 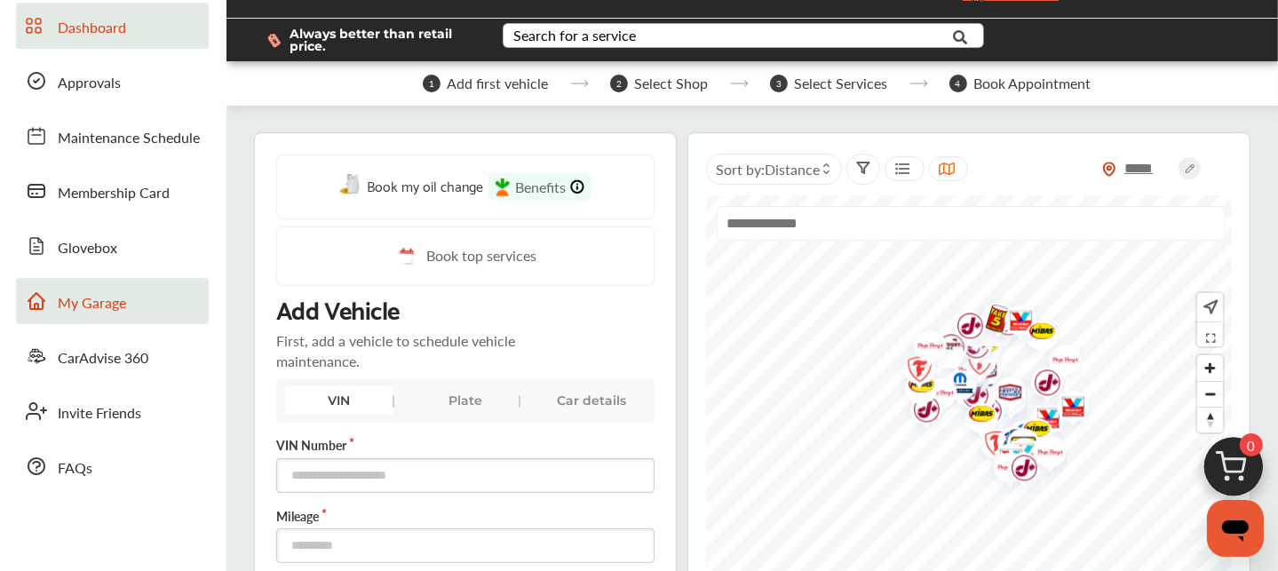 What do you see at coordinates (351, 185) in the screenshot?
I see `img: oil-change.e5047c97.svg` at bounding box center [351, 185].